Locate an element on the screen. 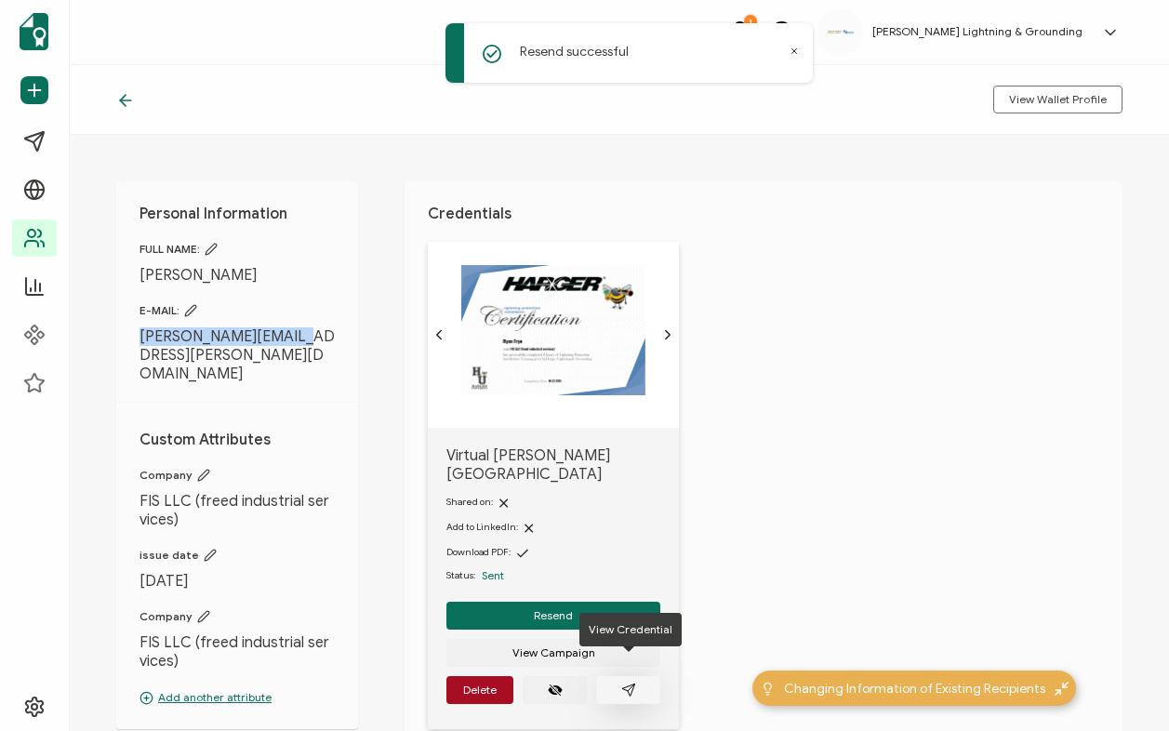  img: sertifier-logomark-colored.svg is located at coordinates (33, 32).